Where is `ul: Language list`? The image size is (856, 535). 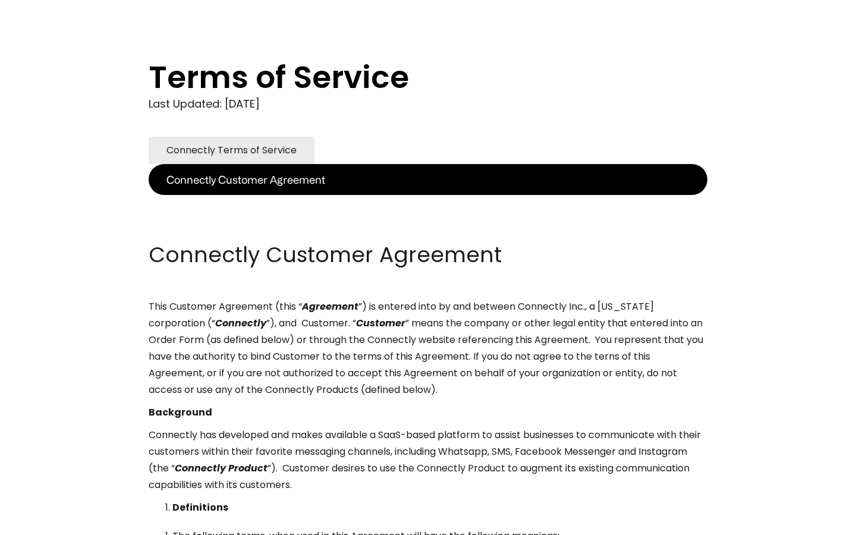 ul: Language list is located at coordinates (48, 522).